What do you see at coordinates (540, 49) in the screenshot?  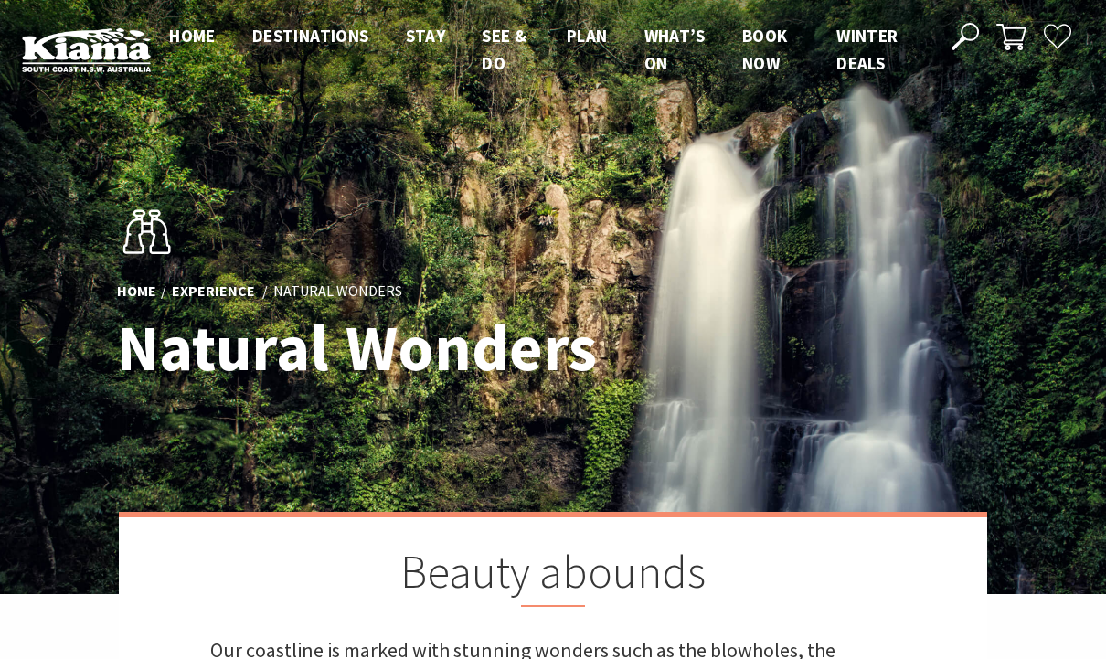 I see `nav: Main Menu` at bounding box center [540, 49].